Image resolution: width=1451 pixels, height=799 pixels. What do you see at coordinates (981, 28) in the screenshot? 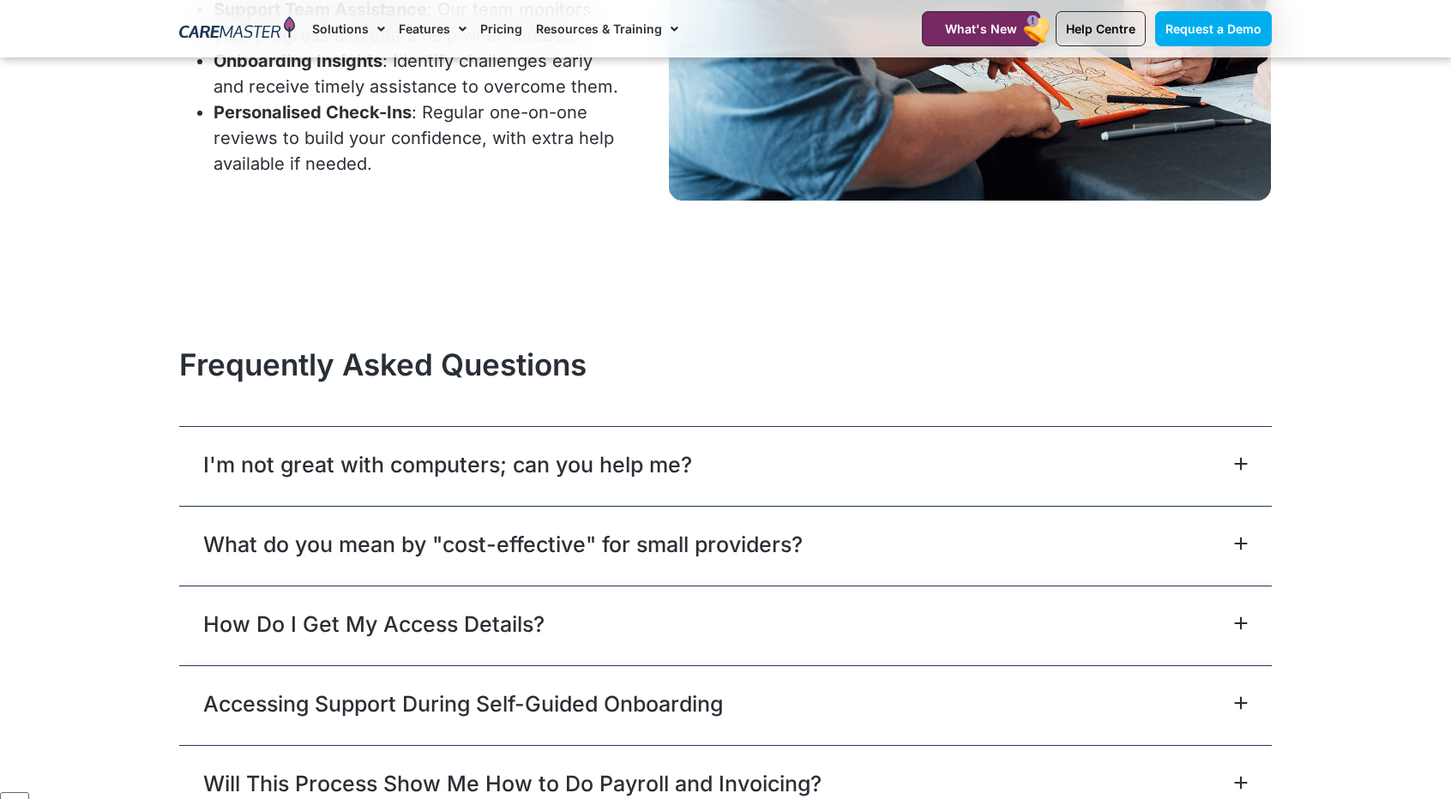
I see `span: What's New` at bounding box center [981, 28].